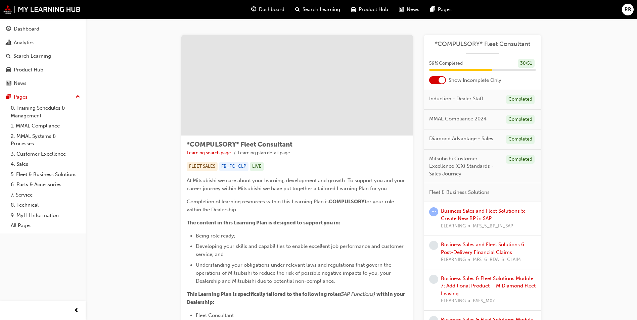 This screenshot has height=320, width=637. Describe the element at coordinates (78, 97) in the screenshot. I see `span: up-icon` at that location.